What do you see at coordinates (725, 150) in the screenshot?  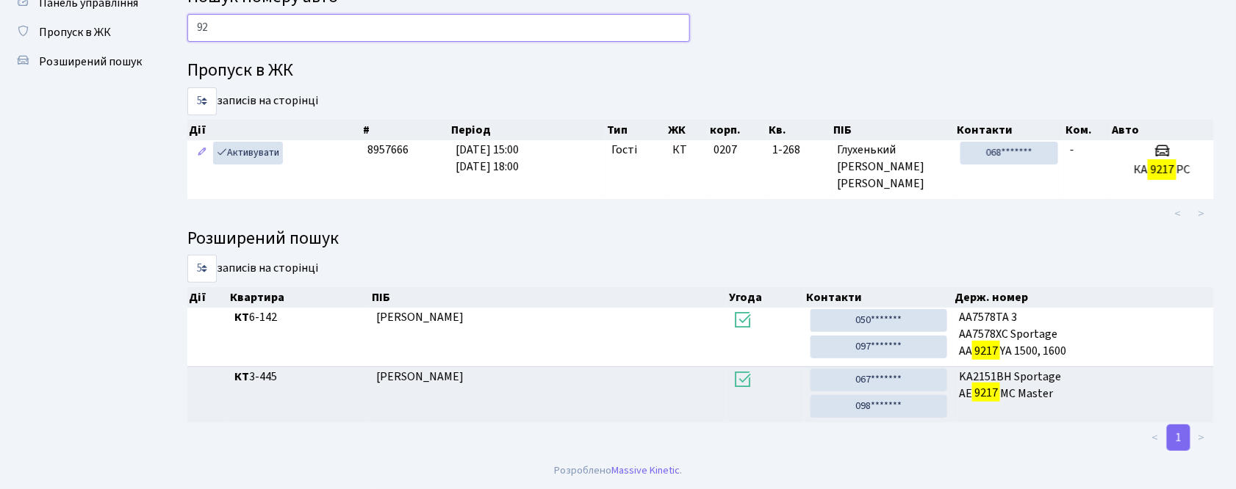 I see `span: 0207` at bounding box center [725, 150].